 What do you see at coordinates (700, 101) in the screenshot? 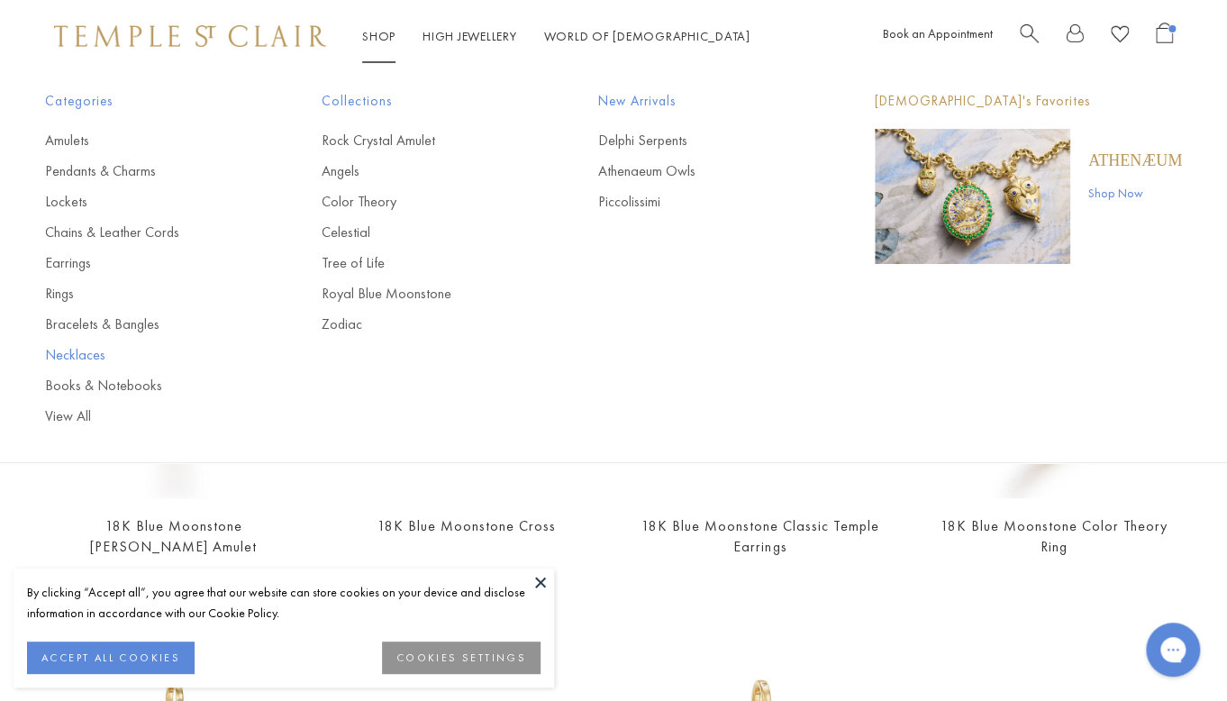
I see `span: New Arrivals` at bounding box center [700, 101].